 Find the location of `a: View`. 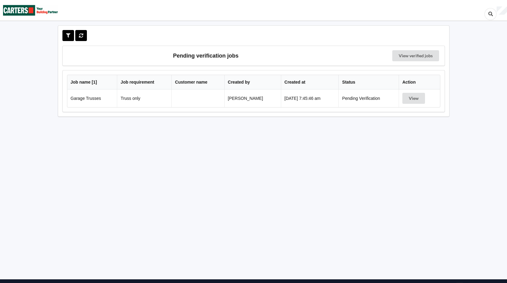

a: View is located at coordinates (414, 98).